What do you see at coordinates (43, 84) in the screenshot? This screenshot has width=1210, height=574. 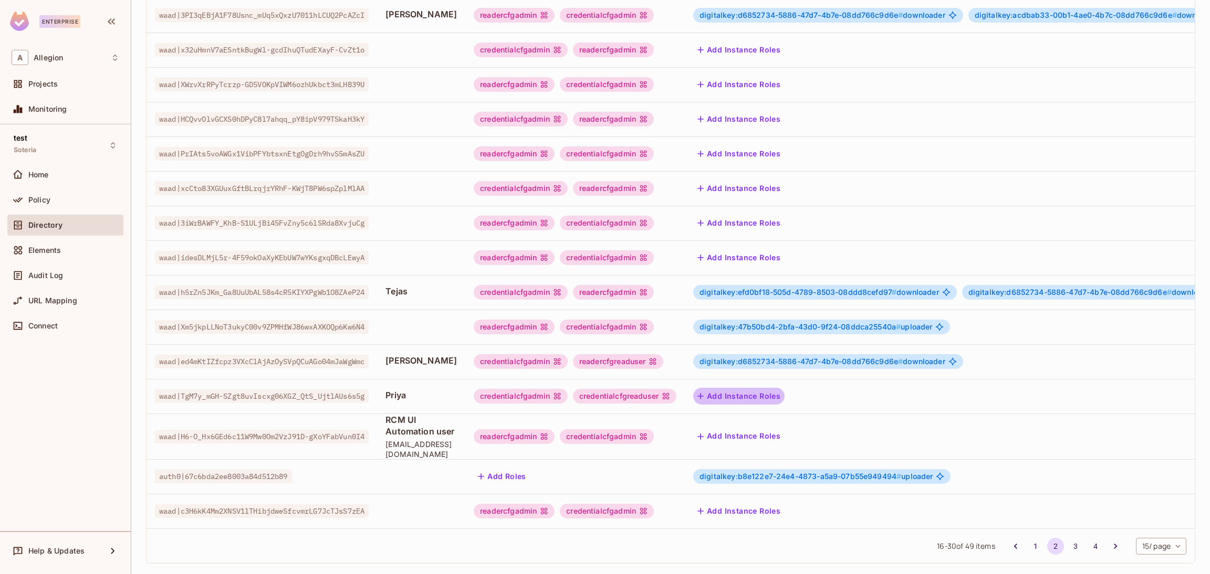 I see `span: Projects` at bounding box center [43, 84].